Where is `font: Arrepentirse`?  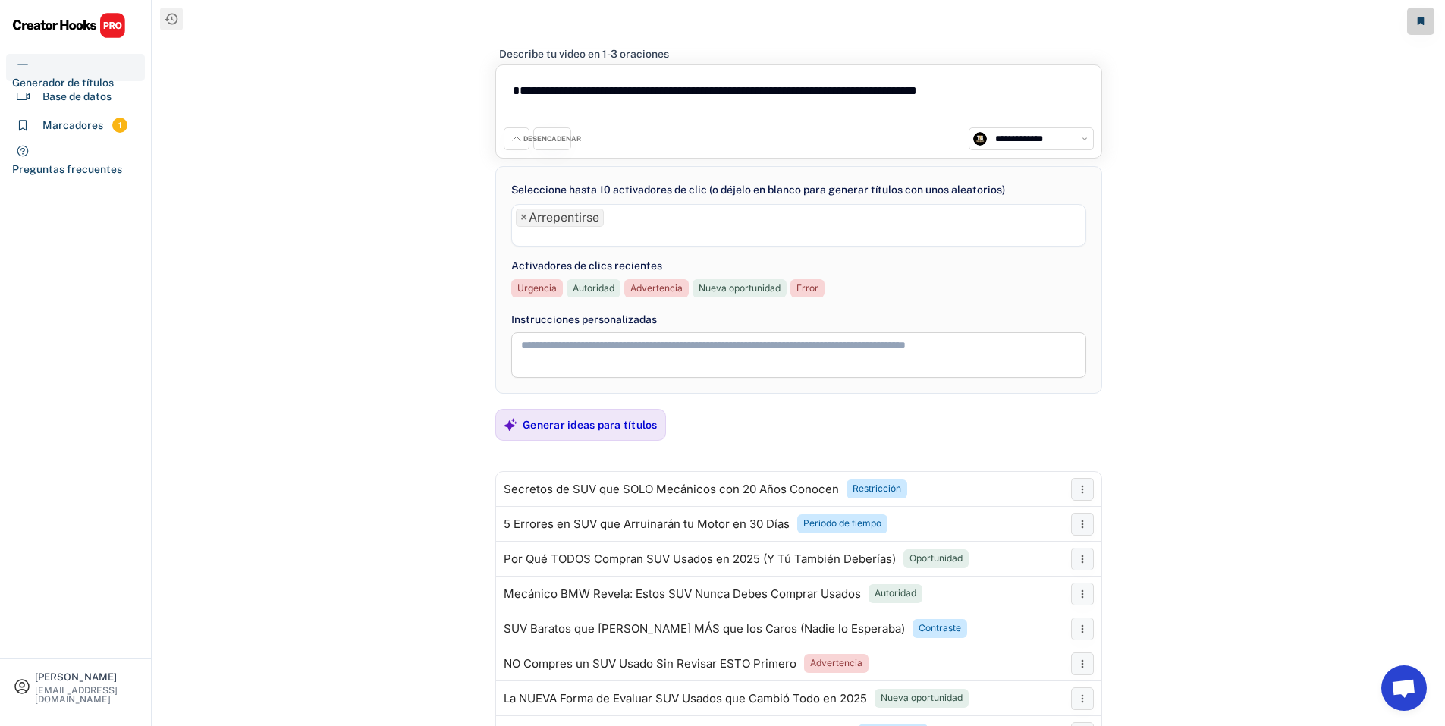 font: Arrepentirse is located at coordinates (564, 217).